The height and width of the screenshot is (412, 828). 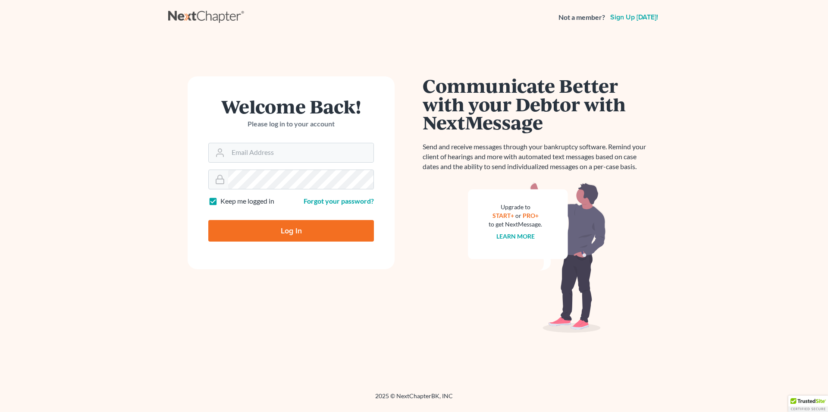 I want to click on h1: Welcome Back!, so click(x=291, y=106).